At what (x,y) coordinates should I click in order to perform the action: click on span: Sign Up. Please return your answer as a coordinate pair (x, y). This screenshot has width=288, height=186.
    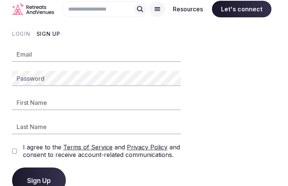
    Looking at the image, I should click on (39, 180).